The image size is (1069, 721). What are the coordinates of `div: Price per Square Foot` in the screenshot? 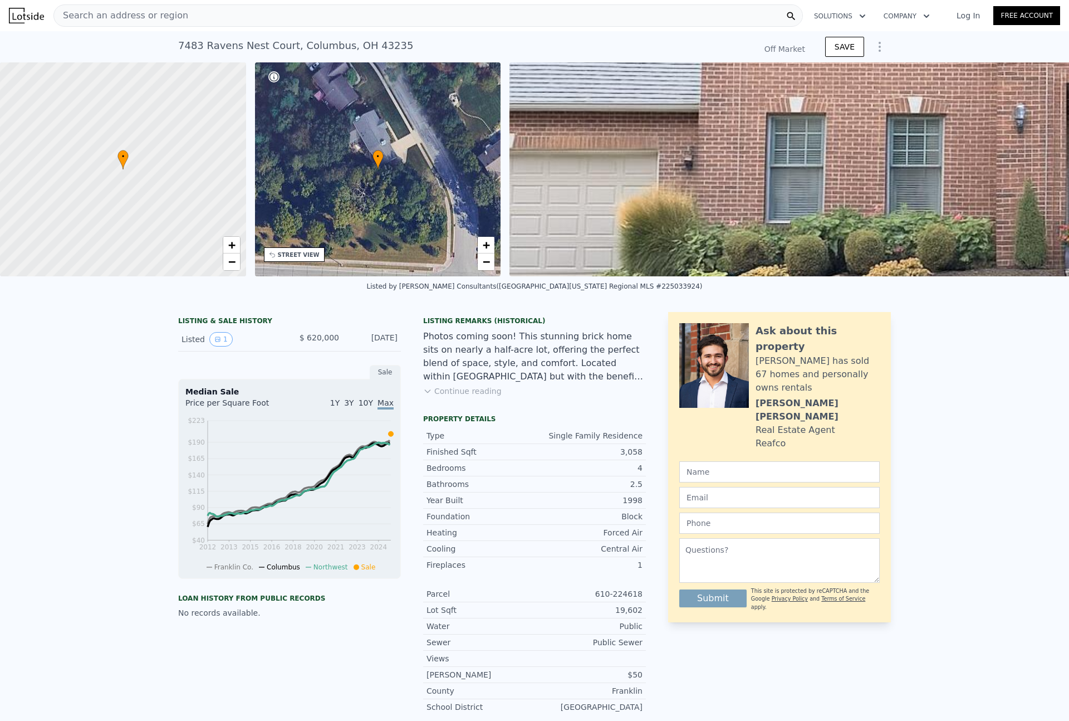 It's located at (237, 406).